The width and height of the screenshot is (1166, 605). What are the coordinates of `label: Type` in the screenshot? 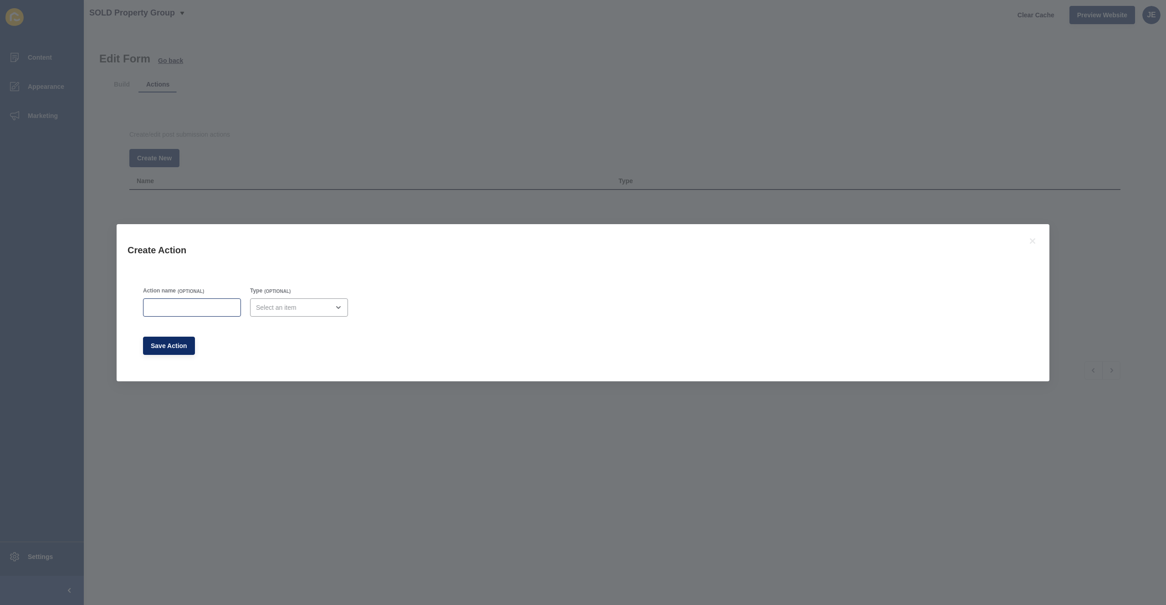 It's located at (256, 291).